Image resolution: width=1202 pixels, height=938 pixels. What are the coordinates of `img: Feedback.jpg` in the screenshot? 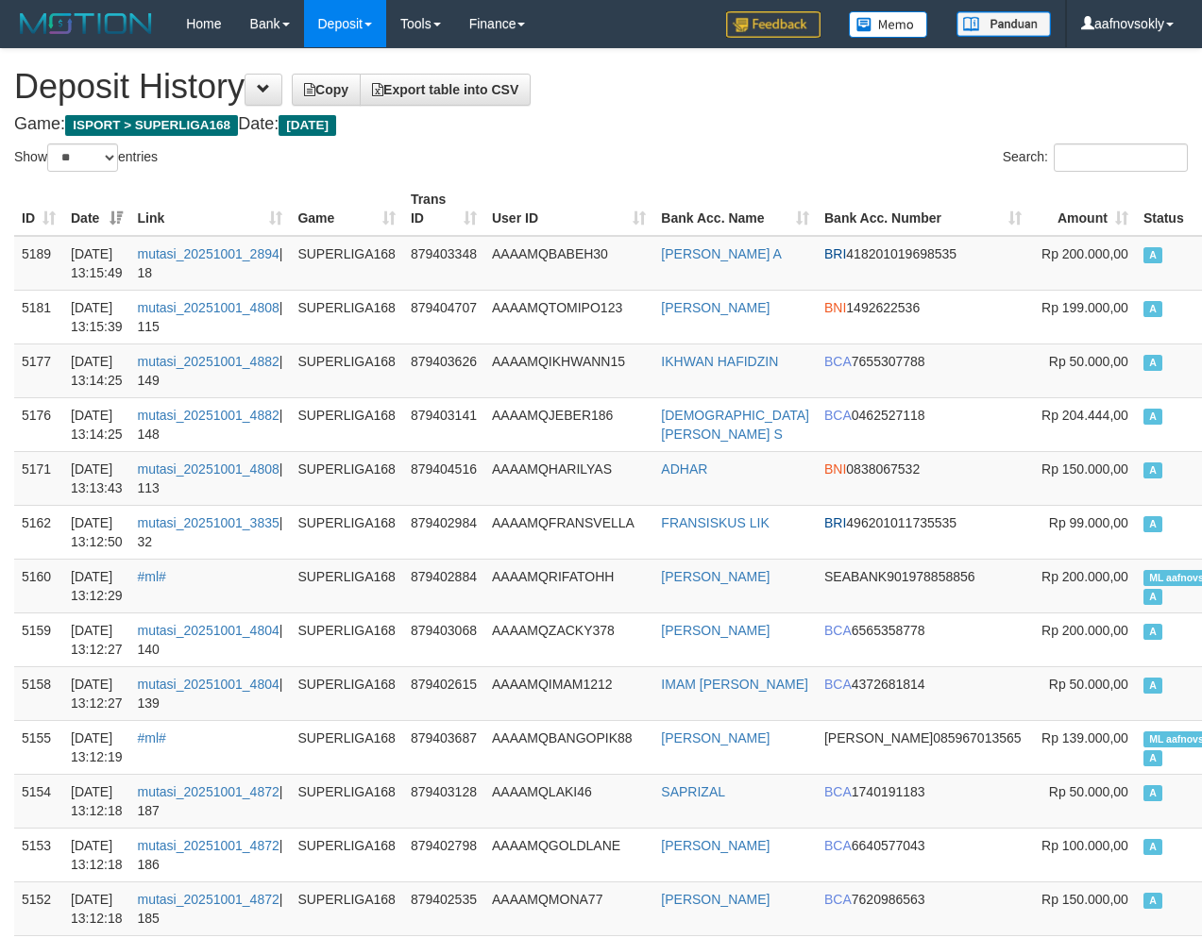 It's located at (773, 25).